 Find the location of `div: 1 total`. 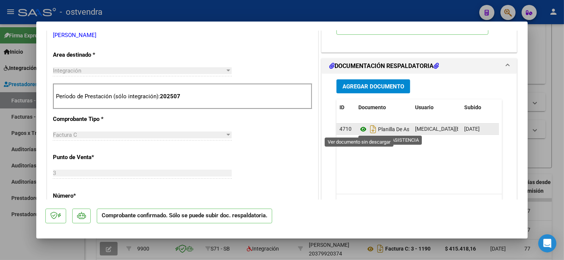

div: 1 total is located at coordinates (419, 204).